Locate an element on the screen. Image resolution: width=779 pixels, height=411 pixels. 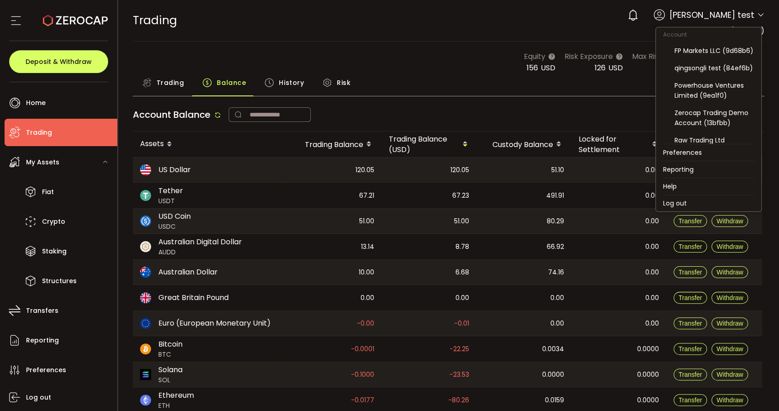
span: Balance is located at coordinates (231, 83).